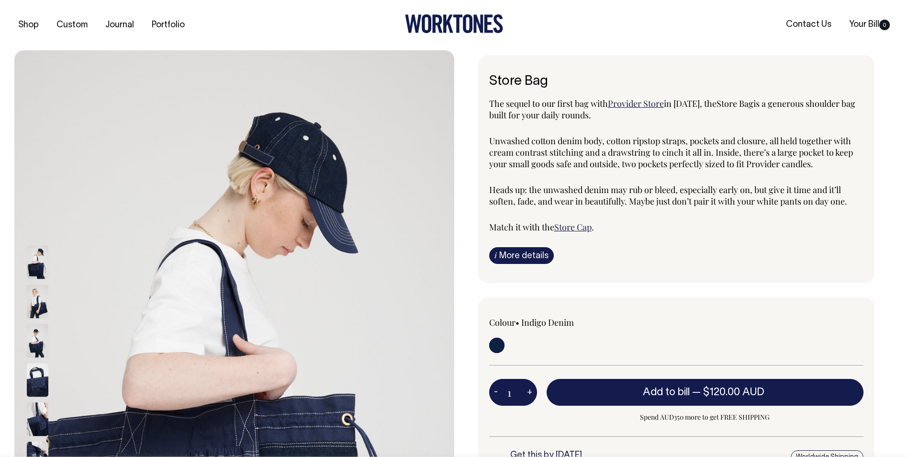 Image resolution: width=908 pixels, height=457 pixels. I want to click on a: Provider Store, so click(635, 103).